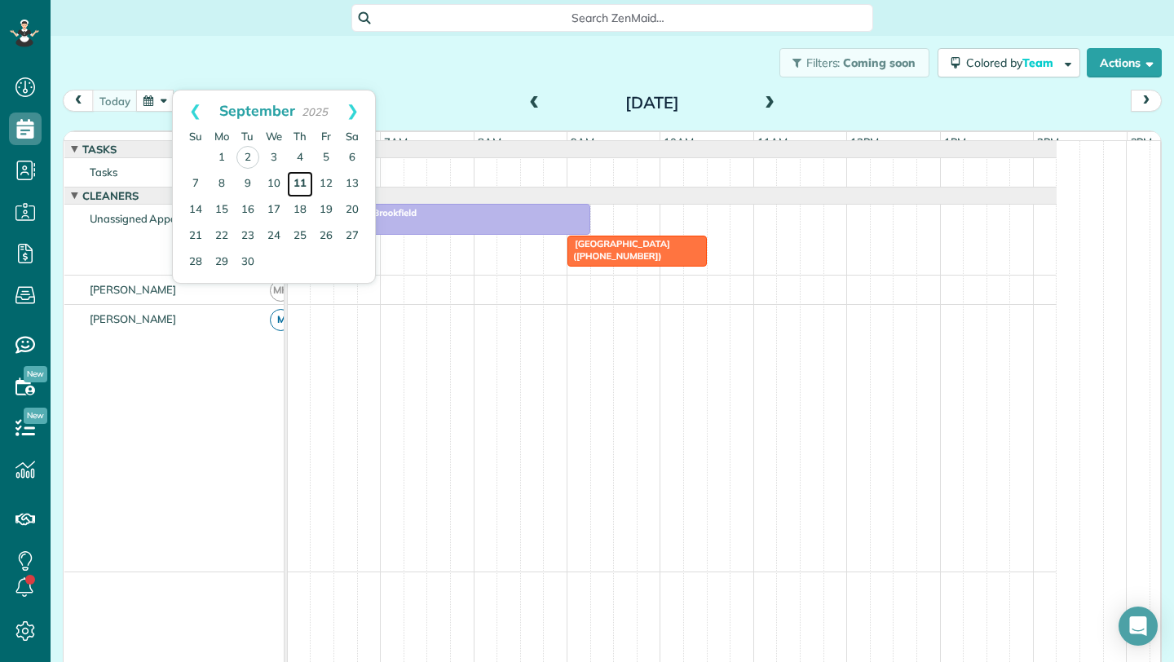 This screenshot has height=662, width=1174. I want to click on span: Team, so click(1038, 63).